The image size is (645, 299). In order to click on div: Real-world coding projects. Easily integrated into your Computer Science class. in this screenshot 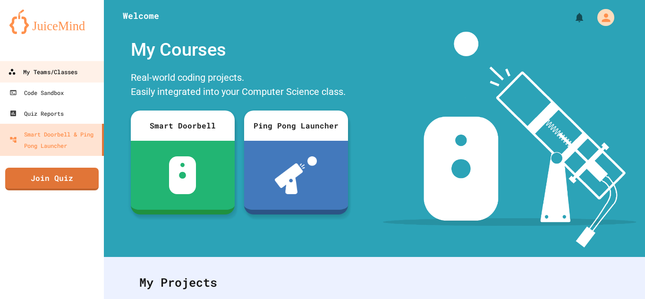, I will do `click(239, 85)`.